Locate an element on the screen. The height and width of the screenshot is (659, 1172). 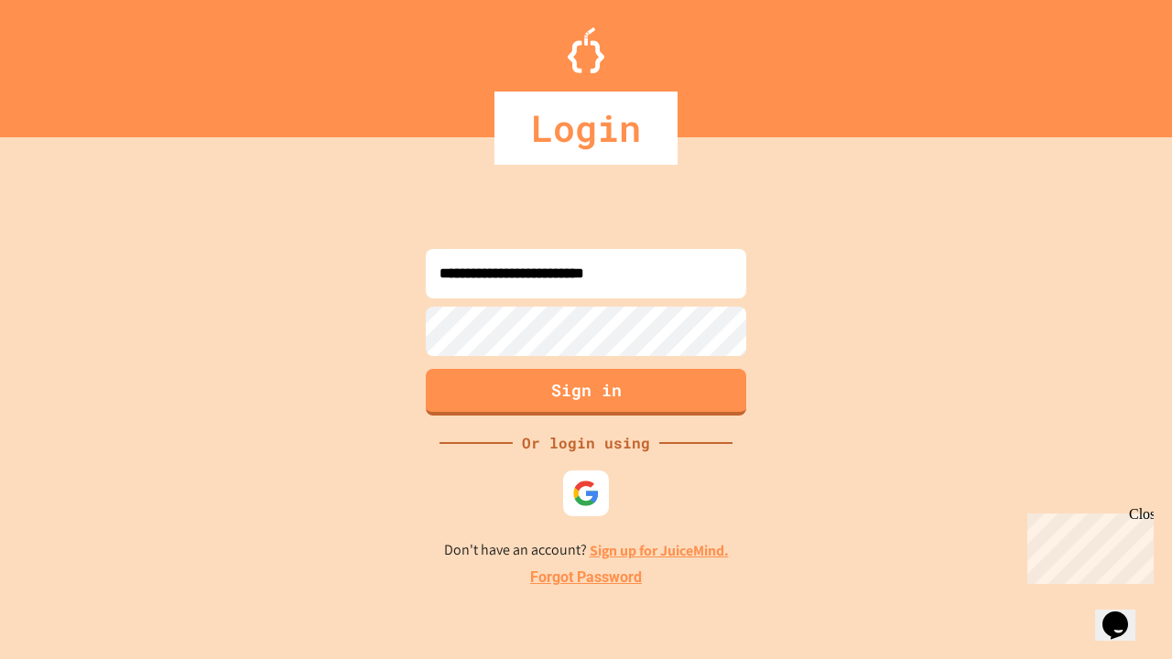
img: Logo.svg is located at coordinates (586, 50).